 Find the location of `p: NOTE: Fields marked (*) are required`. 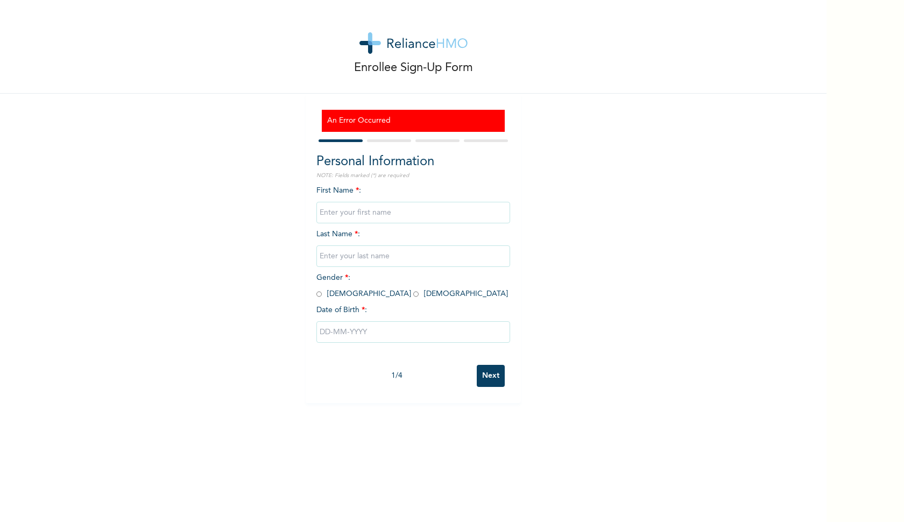

p: NOTE: Fields marked (*) are required is located at coordinates (413, 175).